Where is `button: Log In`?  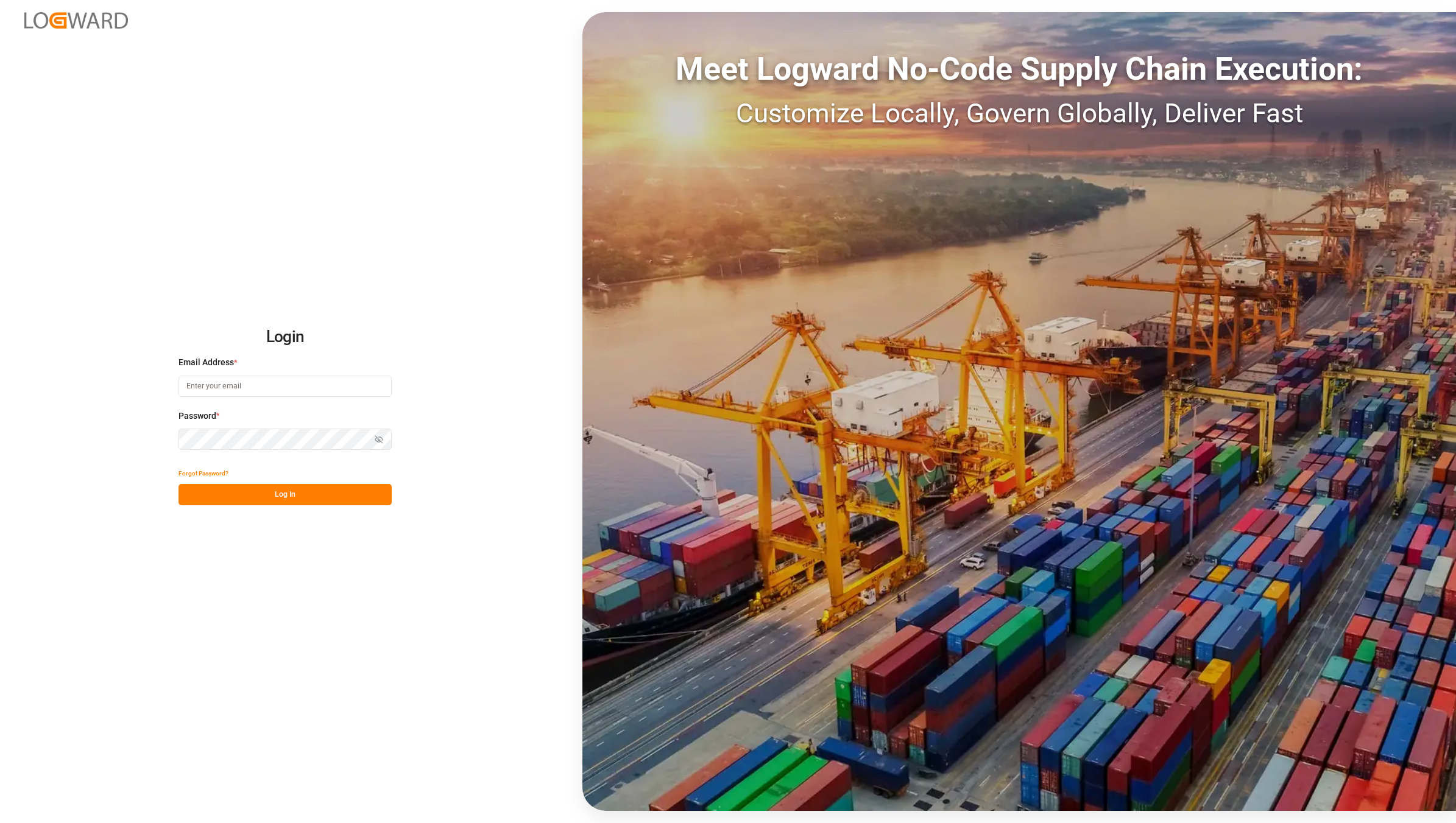 button: Log In is located at coordinates (285, 495).